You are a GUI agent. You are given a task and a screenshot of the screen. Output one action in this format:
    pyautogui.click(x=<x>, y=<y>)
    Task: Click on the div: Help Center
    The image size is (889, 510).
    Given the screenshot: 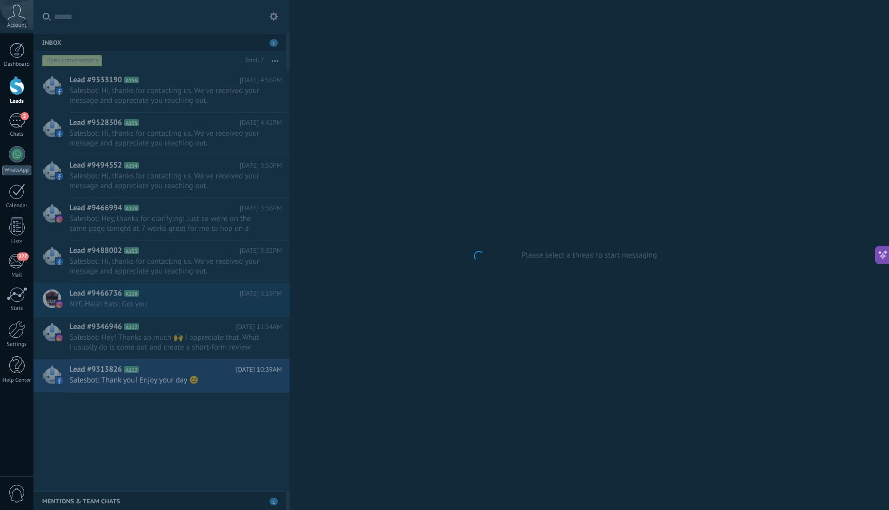 What is the action you would take?
    pyautogui.click(x=17, y=381)
    